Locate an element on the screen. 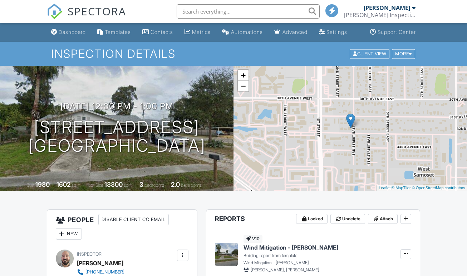 The height and width of the screenshot is (276, 467). div: Settings is located at coordinates (337, 32).